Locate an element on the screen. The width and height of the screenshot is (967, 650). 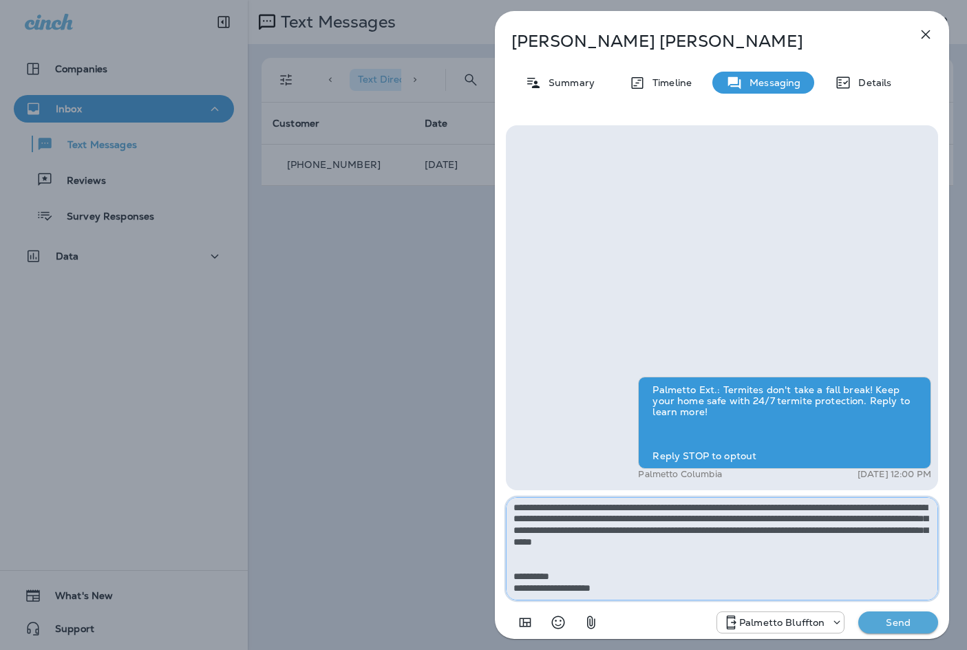
div: Palmetto Ext.: Termites don't take a fall break! Keep your home safe with 24/7 termite protection... is located at coordinates (785, 423).